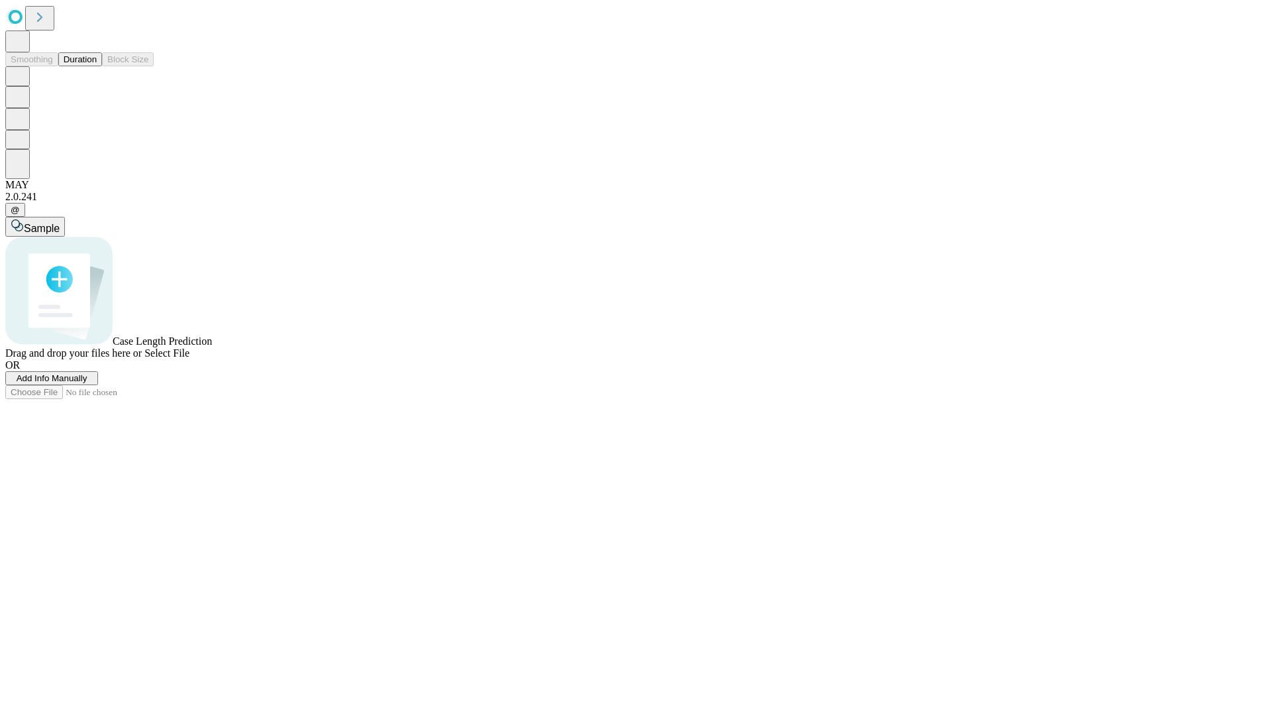 Image resolution: width=1272 pixels, height=716 pixels. I want to click on button: Smoothing, so click(32, 59).